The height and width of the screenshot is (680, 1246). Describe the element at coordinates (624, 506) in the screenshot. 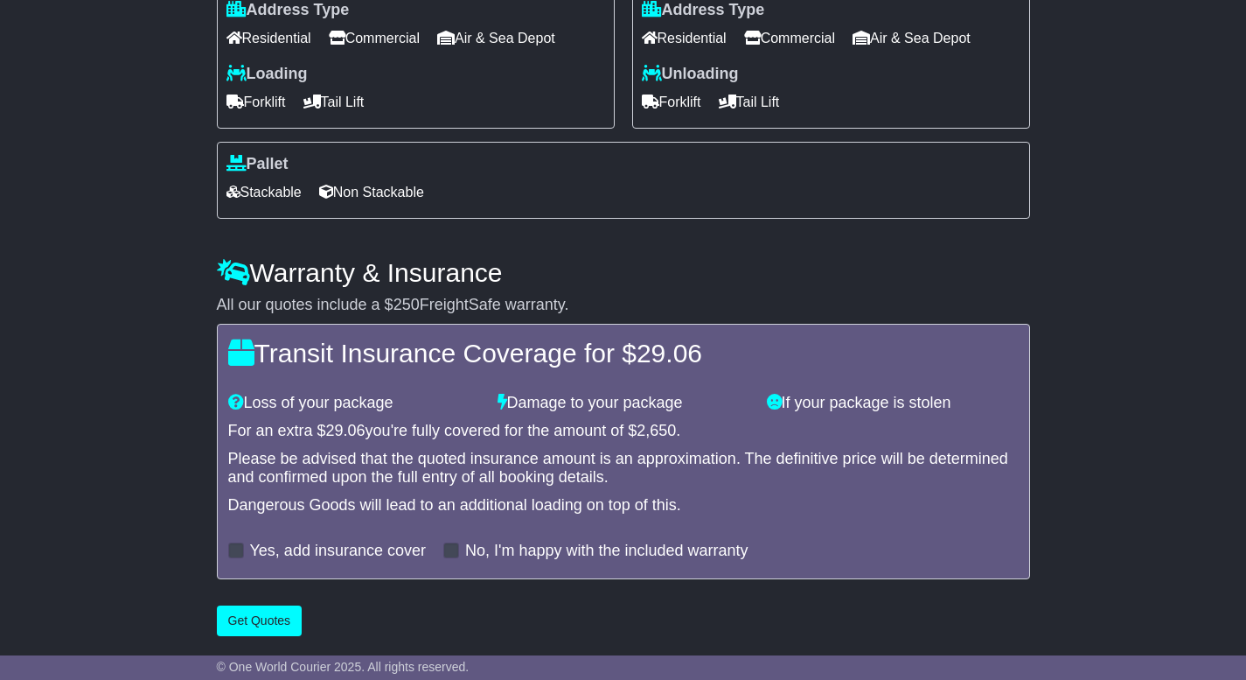

I see `div: Dangerous Goods will lead to an additional loading on top of this.` at that location.